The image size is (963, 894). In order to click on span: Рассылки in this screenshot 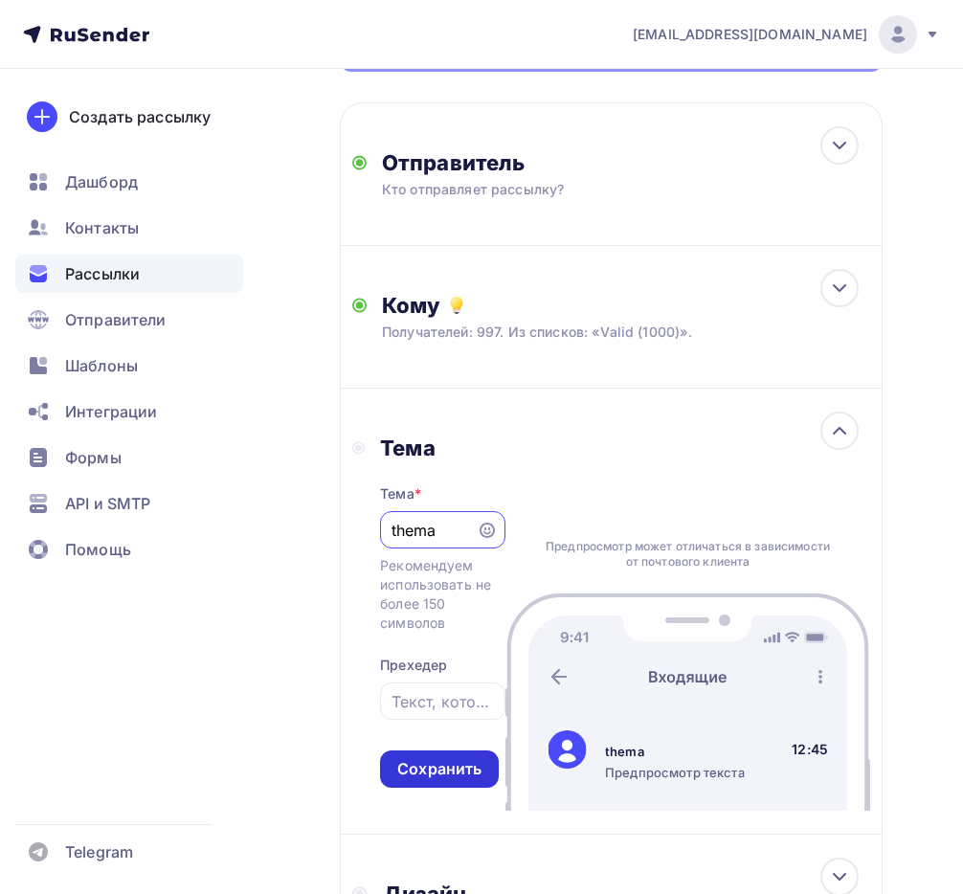, I will do `click(102, 274)`.